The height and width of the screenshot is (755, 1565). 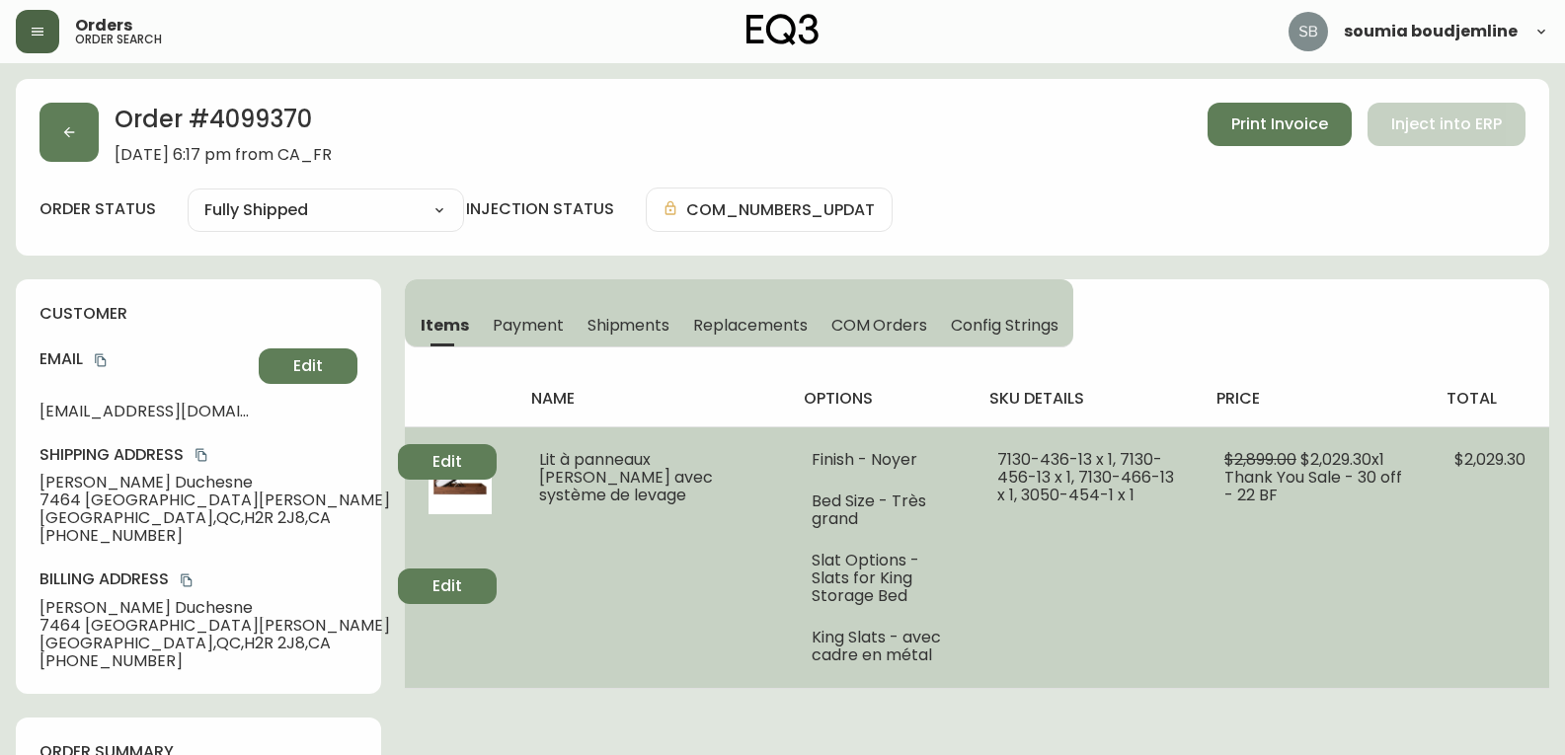 I want to click on span: $2,899.00, so click(x=1260, y=459).